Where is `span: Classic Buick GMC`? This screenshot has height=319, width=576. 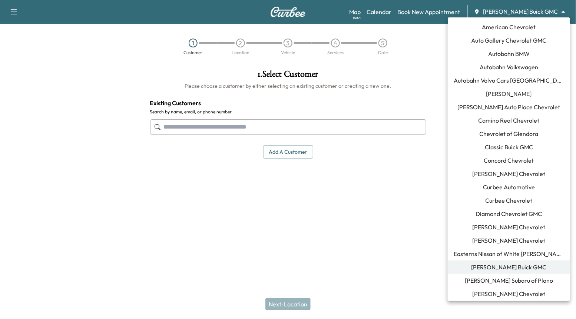
span: Classic Buick GMC is located at coordinates (509, 147).